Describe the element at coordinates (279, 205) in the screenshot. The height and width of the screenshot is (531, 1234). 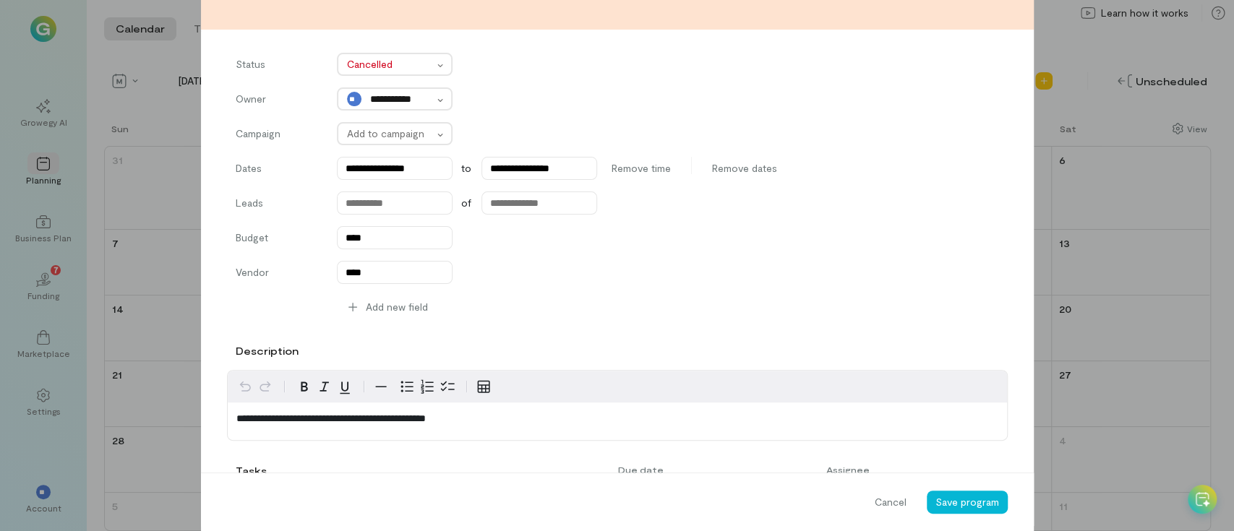
I see `label: Leads` at that location.